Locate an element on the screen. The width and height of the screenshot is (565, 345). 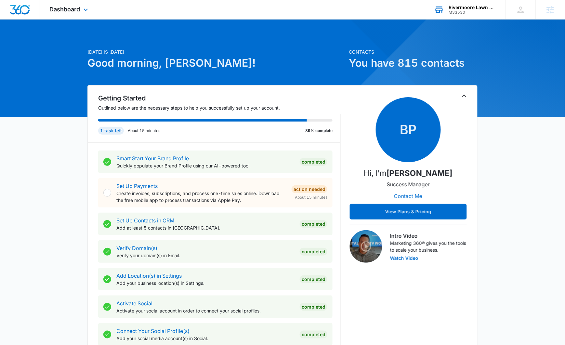
p: Marketing 360® gives you the tools to scale your business. is located at coordinates (428, 246).